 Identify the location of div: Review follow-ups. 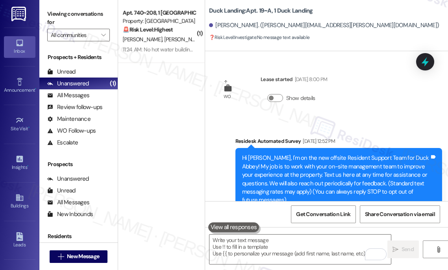
(75, 107).